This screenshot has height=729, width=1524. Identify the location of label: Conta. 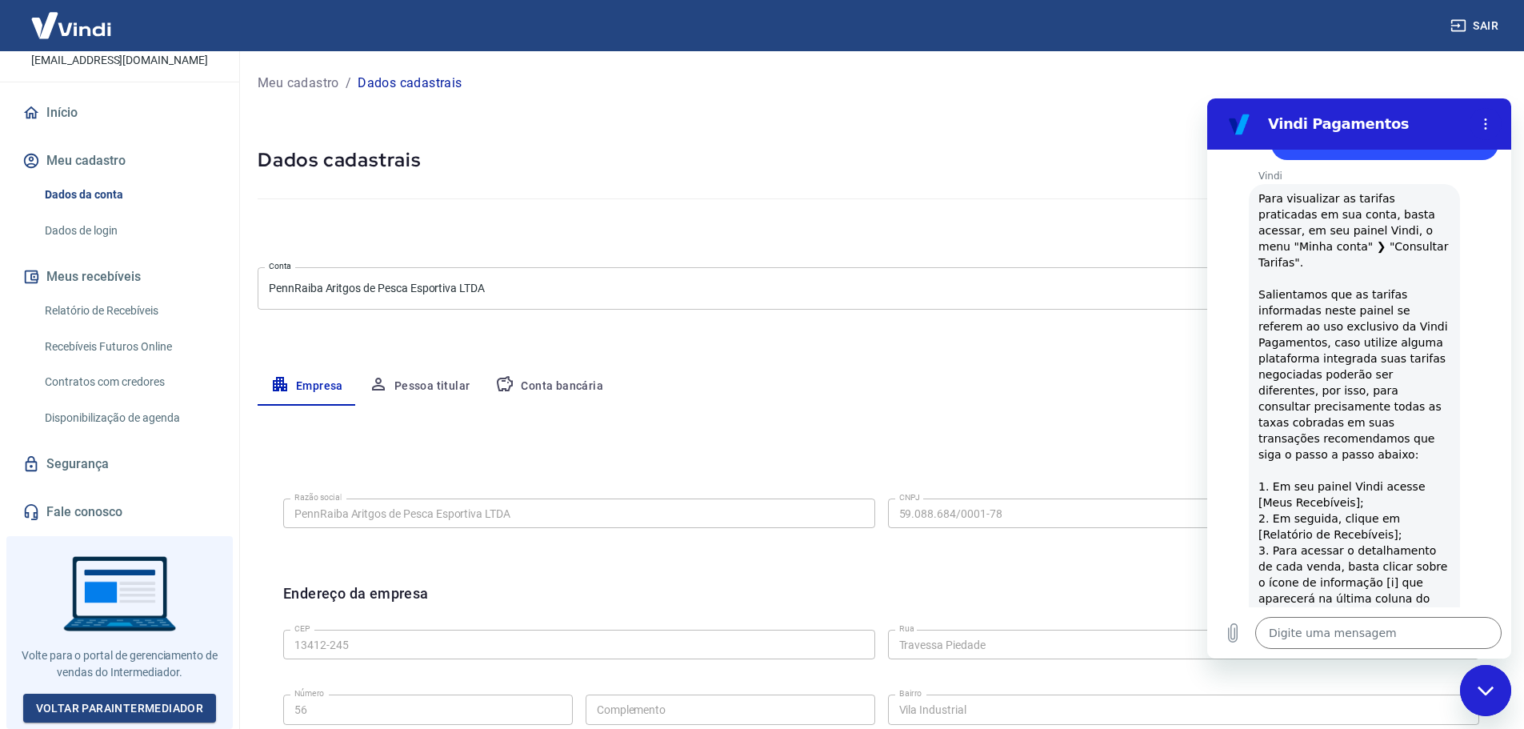
(280, 266).